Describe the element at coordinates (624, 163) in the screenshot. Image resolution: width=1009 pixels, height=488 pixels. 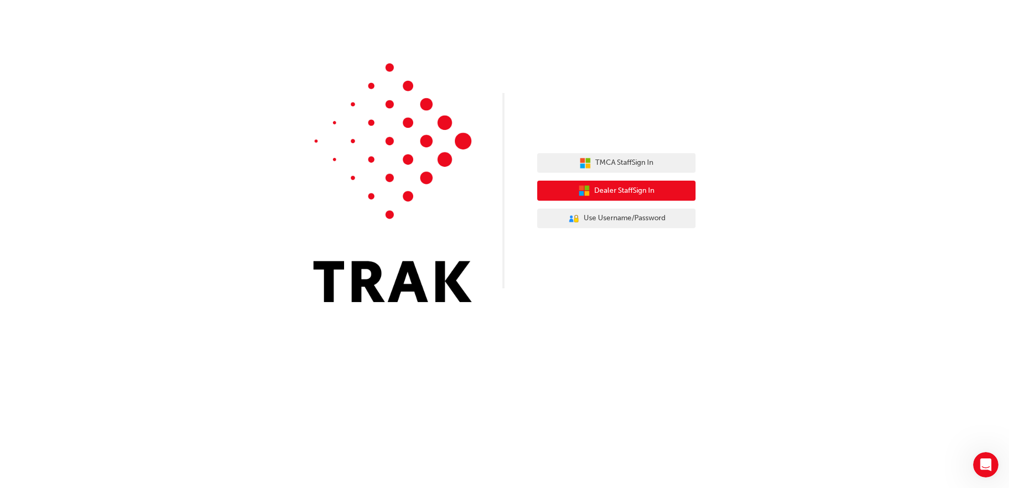
I see `span: TMCA Staff Sign In` at that location.